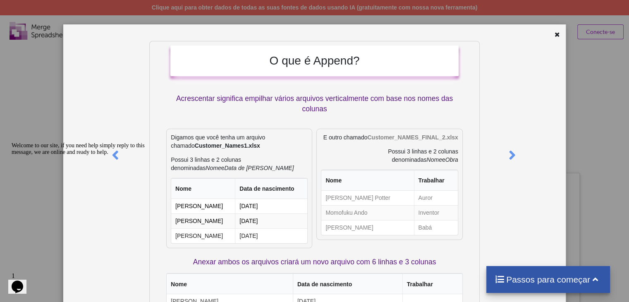 Image resolution: width=629 pixels, height=302 pixels. What do you see at coordinates (452, 160) in the screenshot?
I see `font: Obra` at bounding box center [452, 160].